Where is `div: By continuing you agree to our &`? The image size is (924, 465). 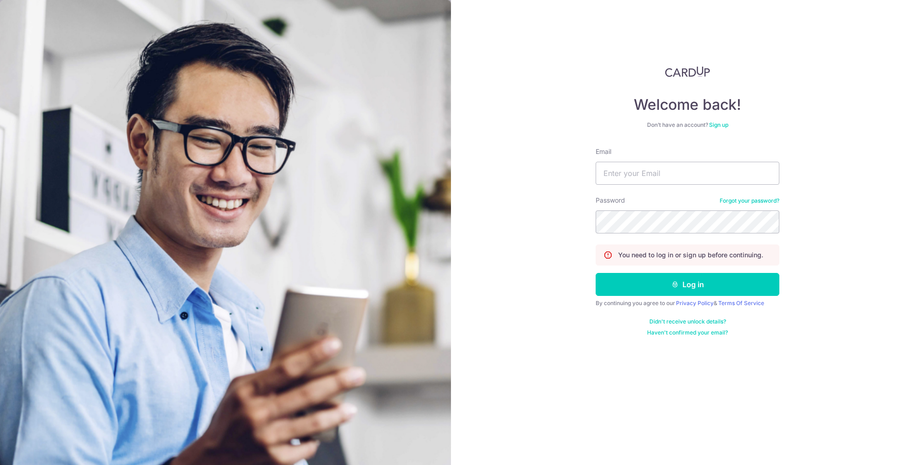
div: By continuing you agree to our & is located at coordinates (687, 303).